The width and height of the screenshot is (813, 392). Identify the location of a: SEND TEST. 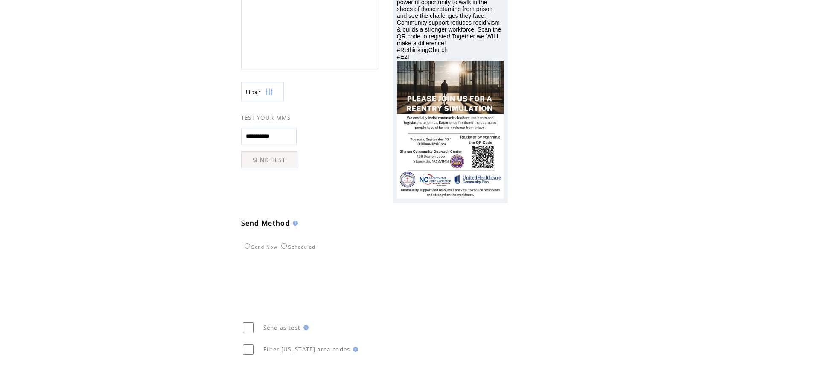
(269, 160).